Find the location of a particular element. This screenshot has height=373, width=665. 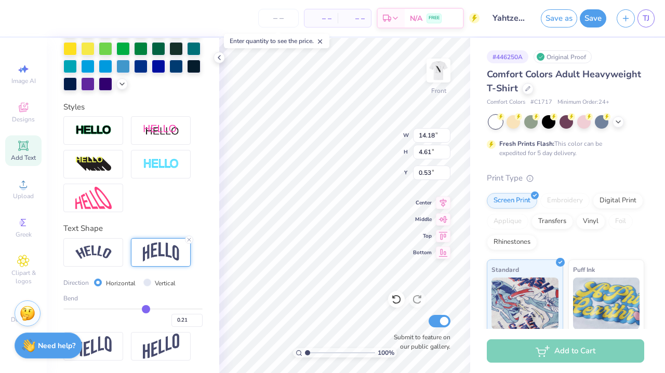

div: Styles is located at coordinates (133, 107).